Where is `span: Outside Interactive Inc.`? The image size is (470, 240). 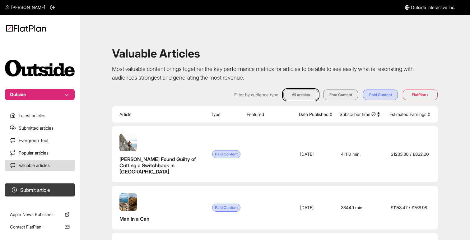 span: Outside Interactive Inc. is located at coordinates (433, 7).